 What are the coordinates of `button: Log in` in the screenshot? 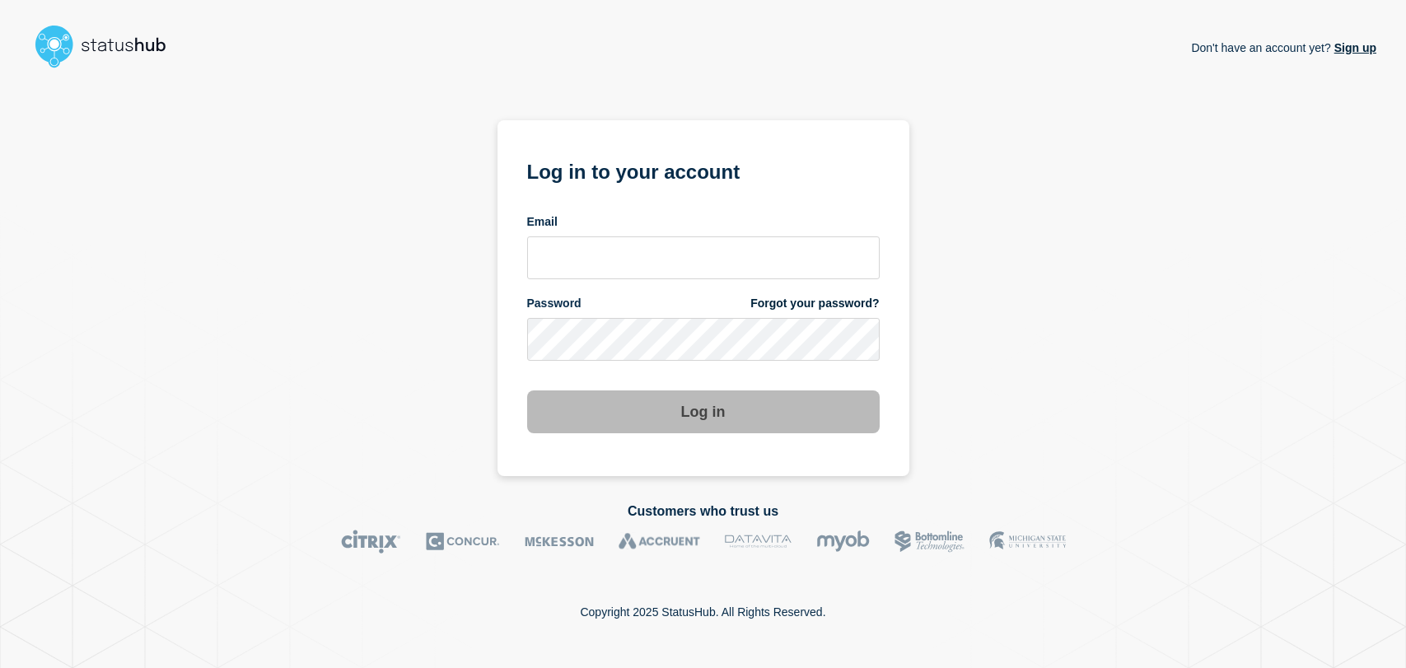 It's located at (703, 412).